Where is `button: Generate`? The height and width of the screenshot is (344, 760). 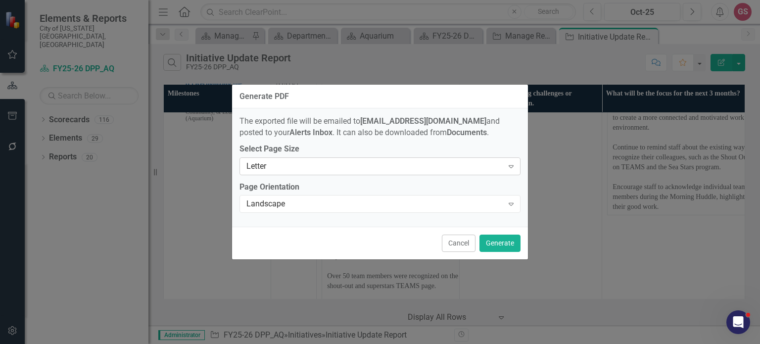 button: Generate is located at coordinates (500, 243).